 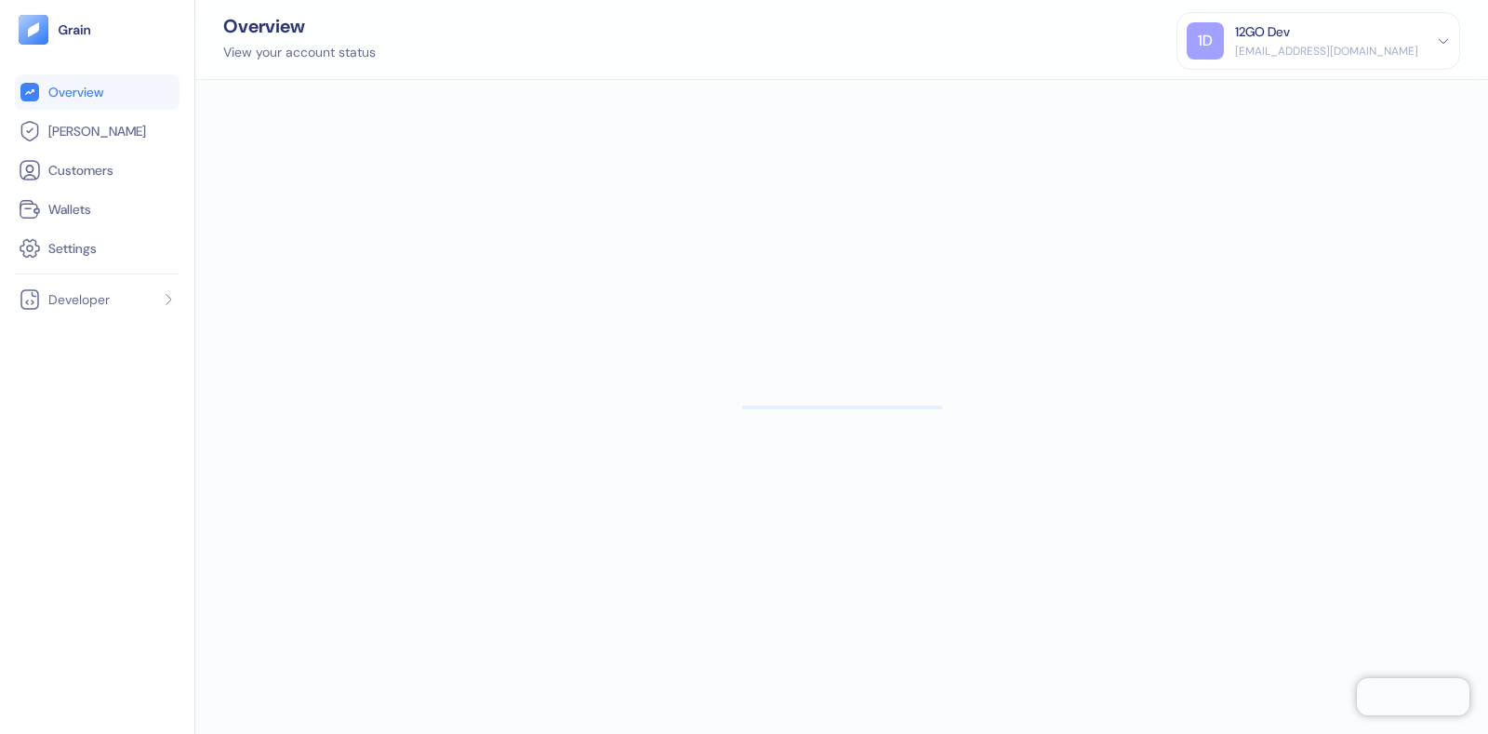 What do you see at coordinates (73, 248) in the screenshot?
I see `span: Settings` at bounding box center [73, 248].